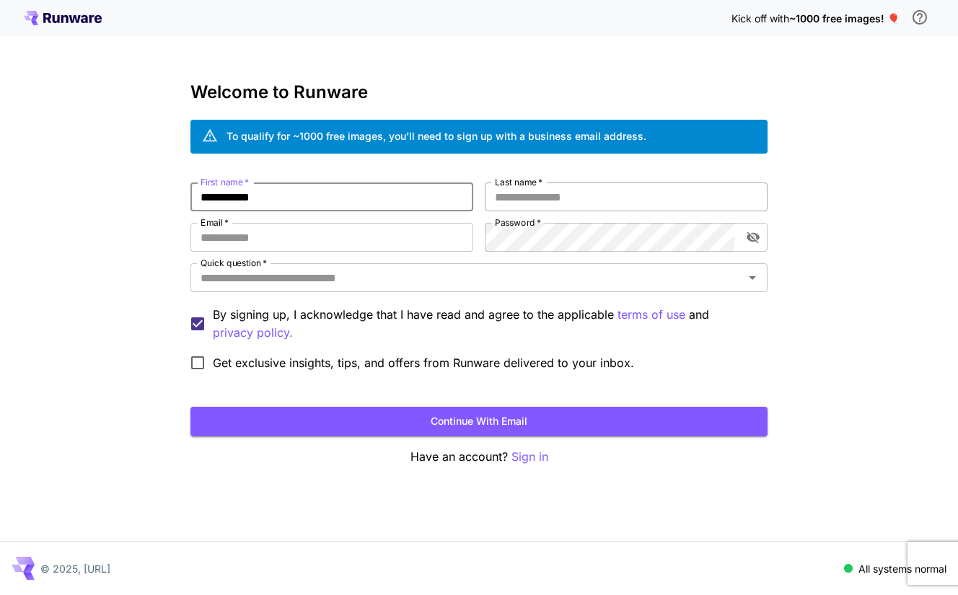 This screenshot has height=595, width=958. I want to click on div: To qualify for ~1000 free images, you’ll need to sign up with a business email address., so click(437, 136).